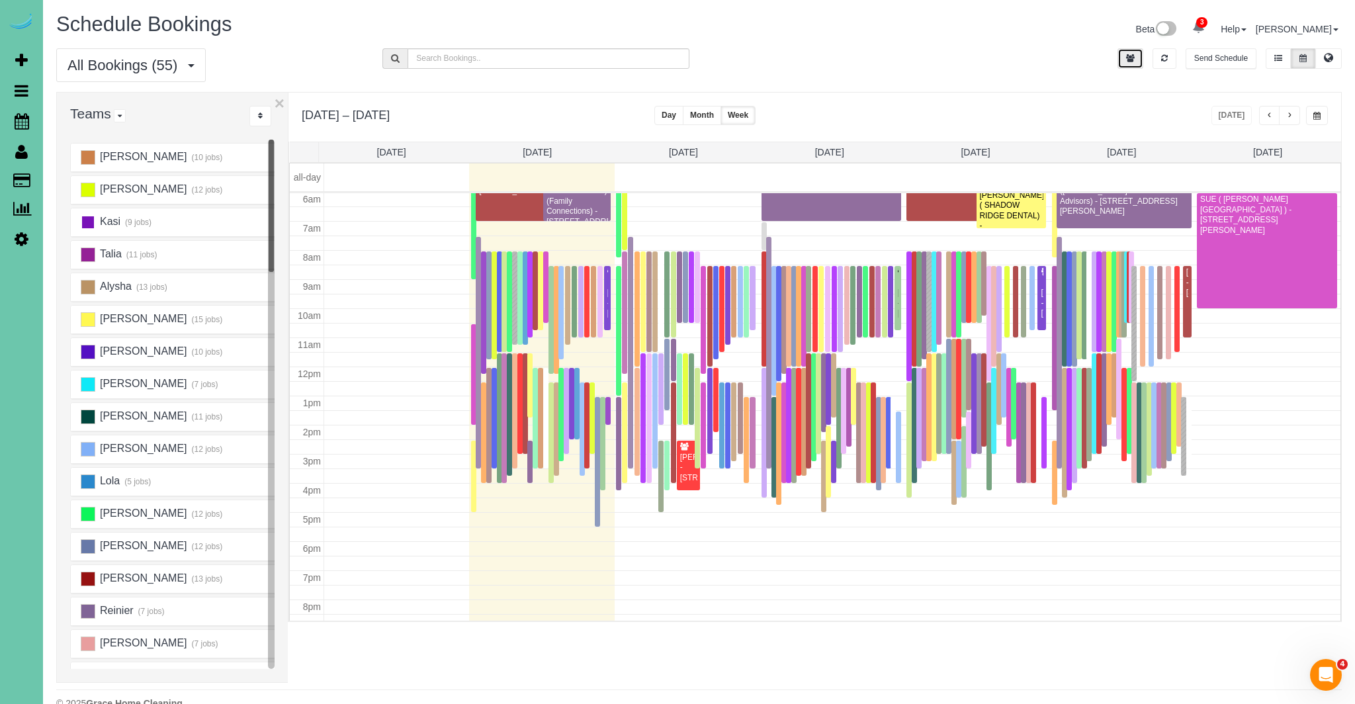  I want to click on span: 3pm, so click(312, 461).